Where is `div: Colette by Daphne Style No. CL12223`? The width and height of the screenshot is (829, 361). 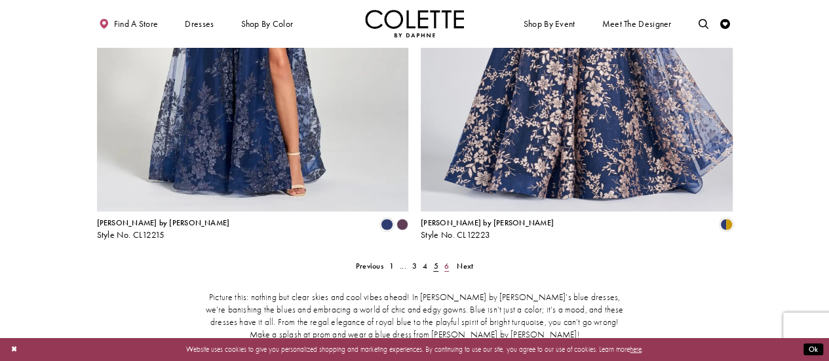
div: Colette by Daphne Style No. CL12223 is located at coordinates (487, 229).